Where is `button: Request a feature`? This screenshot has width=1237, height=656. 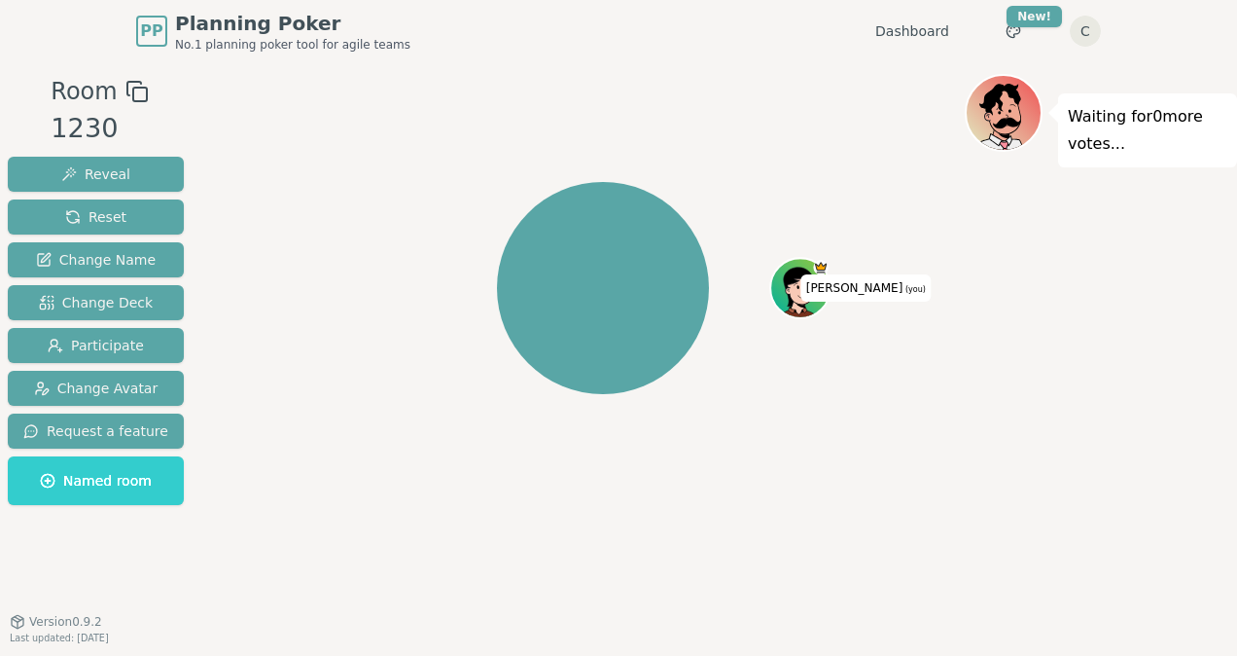
button: Request a feature is located at coordinates (95, 431).